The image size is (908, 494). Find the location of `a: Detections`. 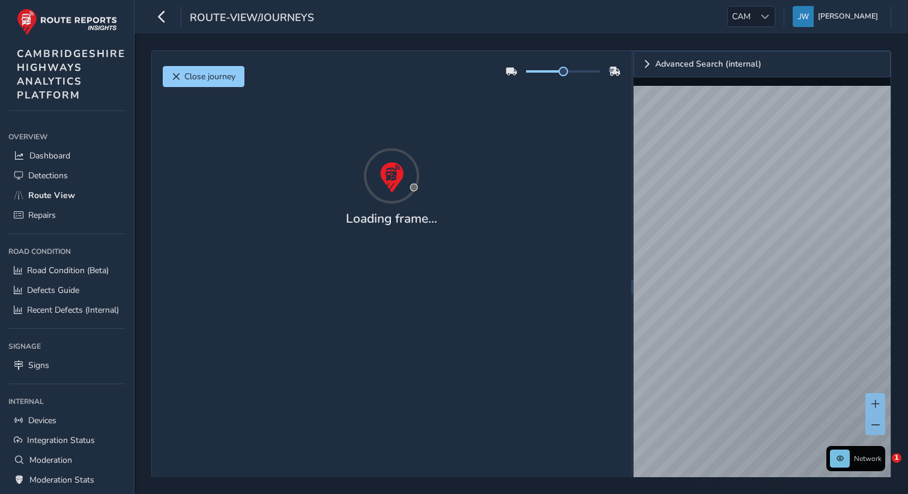

a: Detections is located at coordinates (67, 175).